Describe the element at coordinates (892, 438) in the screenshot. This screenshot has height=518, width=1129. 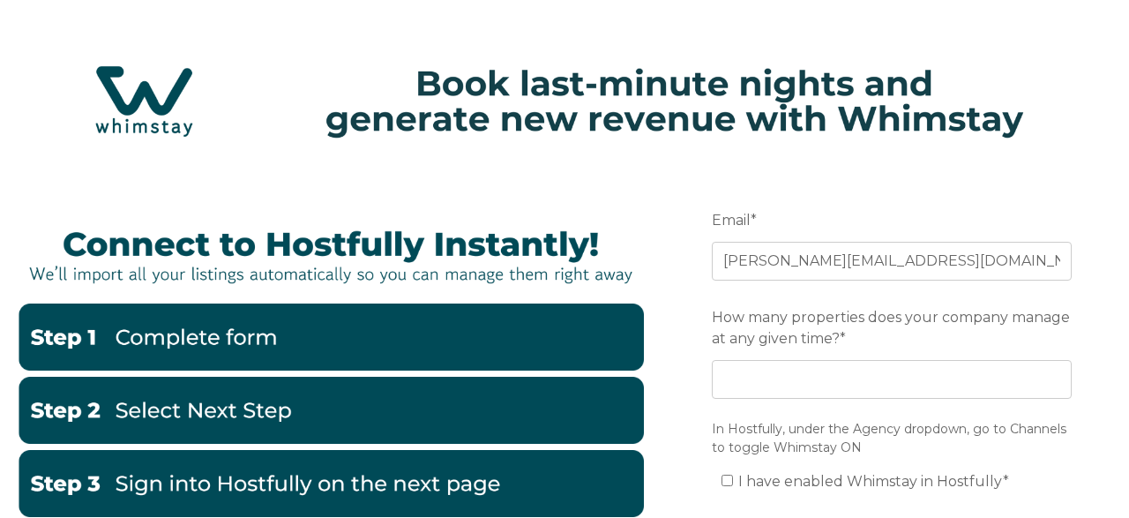
I see `legend: In Hostfully, under the Agency dropdown, go to Channels to toggle Whimstay ON` at that location.